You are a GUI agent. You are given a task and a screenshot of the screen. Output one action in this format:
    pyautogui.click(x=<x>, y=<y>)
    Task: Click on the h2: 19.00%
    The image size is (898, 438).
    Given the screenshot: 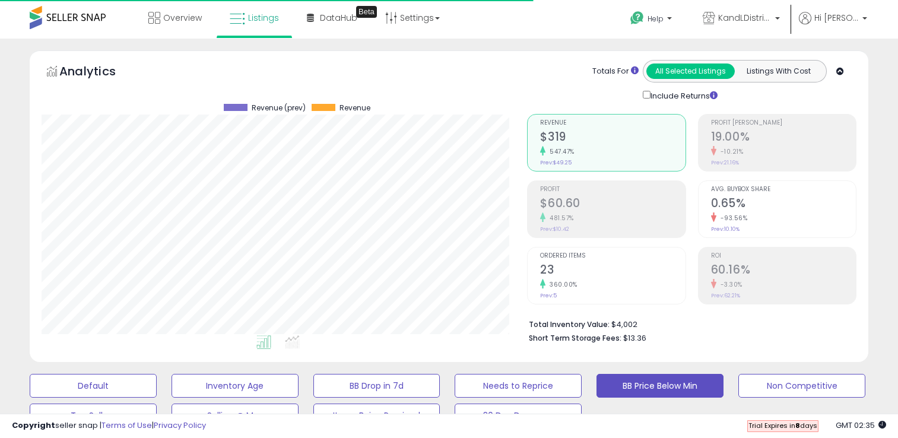 What is the action you would take?
    pyautogui.click(x=784, y=138)
    